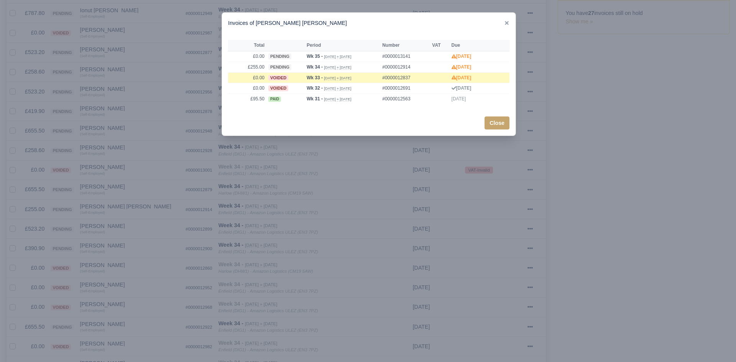 The width and height of the screenshot is (736, 362). What do you see at coordinates (405, 78) in the screenshot?
I see `td: #0000012837` at bounding box center [405, 78].